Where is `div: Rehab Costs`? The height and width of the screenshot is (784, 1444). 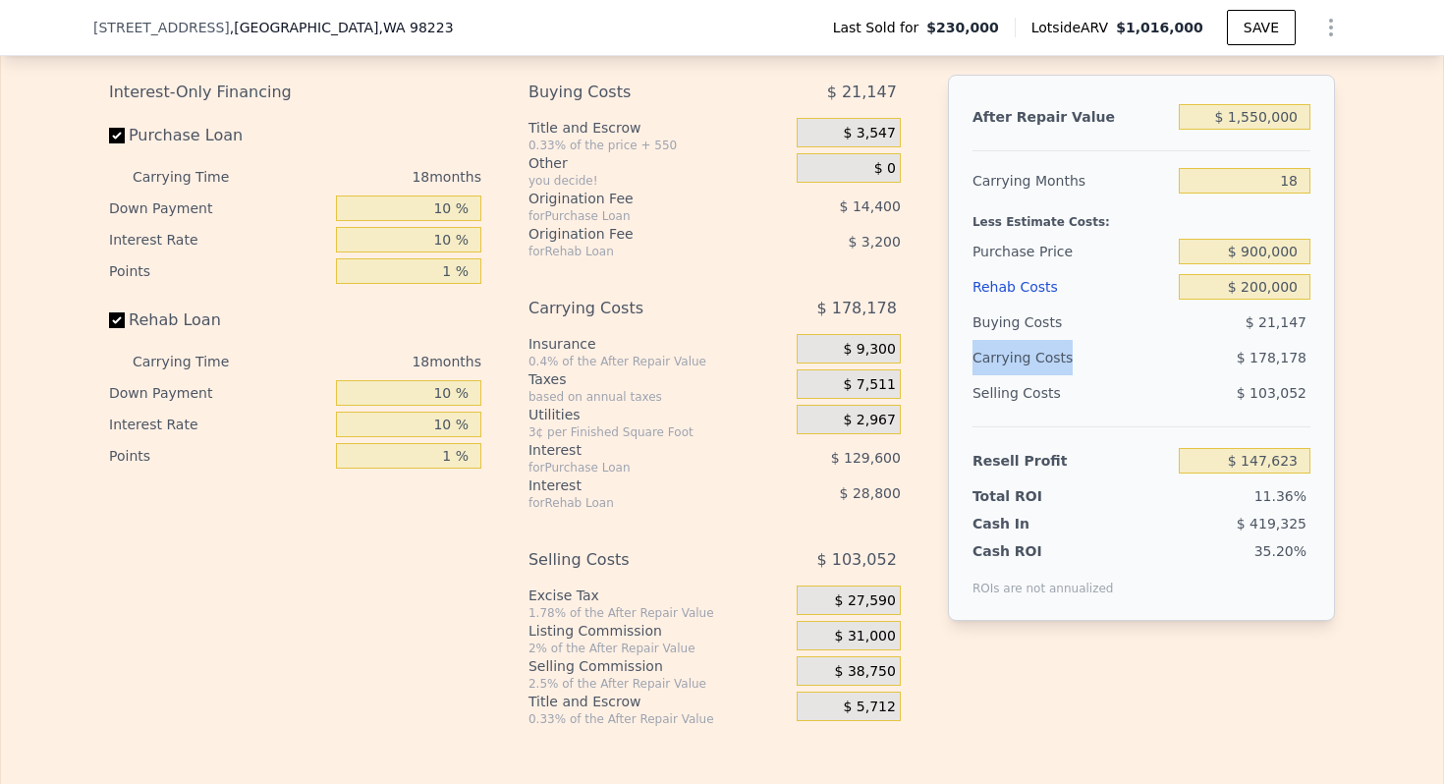 div: Rehab Costs is located at coordinates (1072, 287).